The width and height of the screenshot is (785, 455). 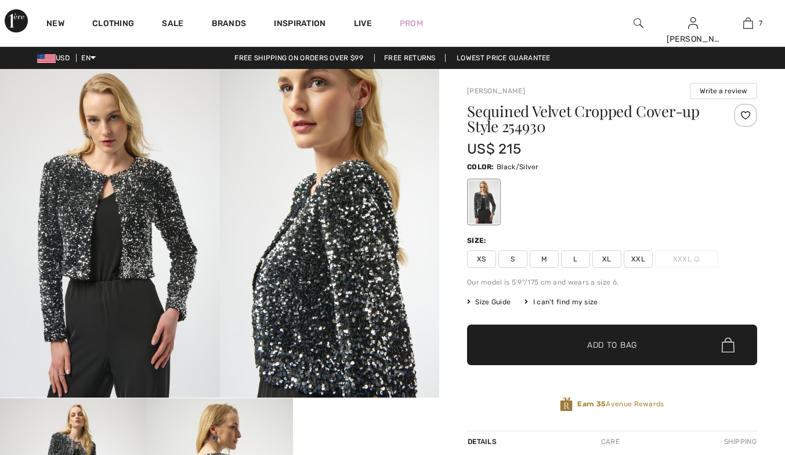 What do you see at coordinates (480, 167) in the screenshot?
I see `span: Color:` at bounding box center [480, 167].